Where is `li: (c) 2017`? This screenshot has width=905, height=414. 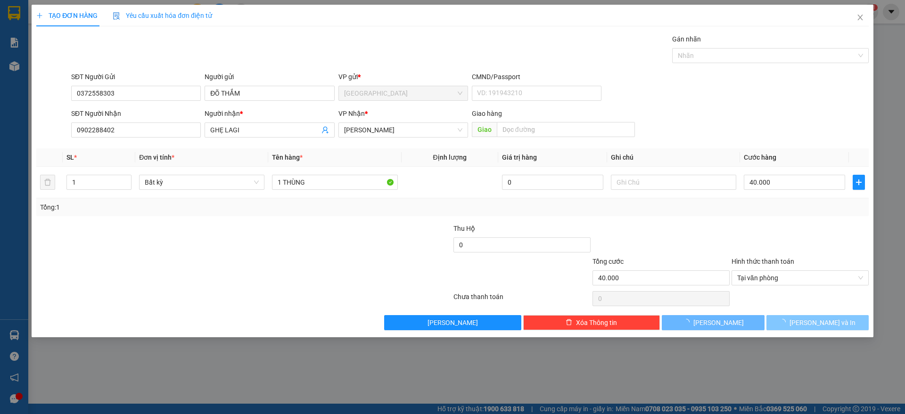 li: (c) 2017 is located at coordinates (104, 50).